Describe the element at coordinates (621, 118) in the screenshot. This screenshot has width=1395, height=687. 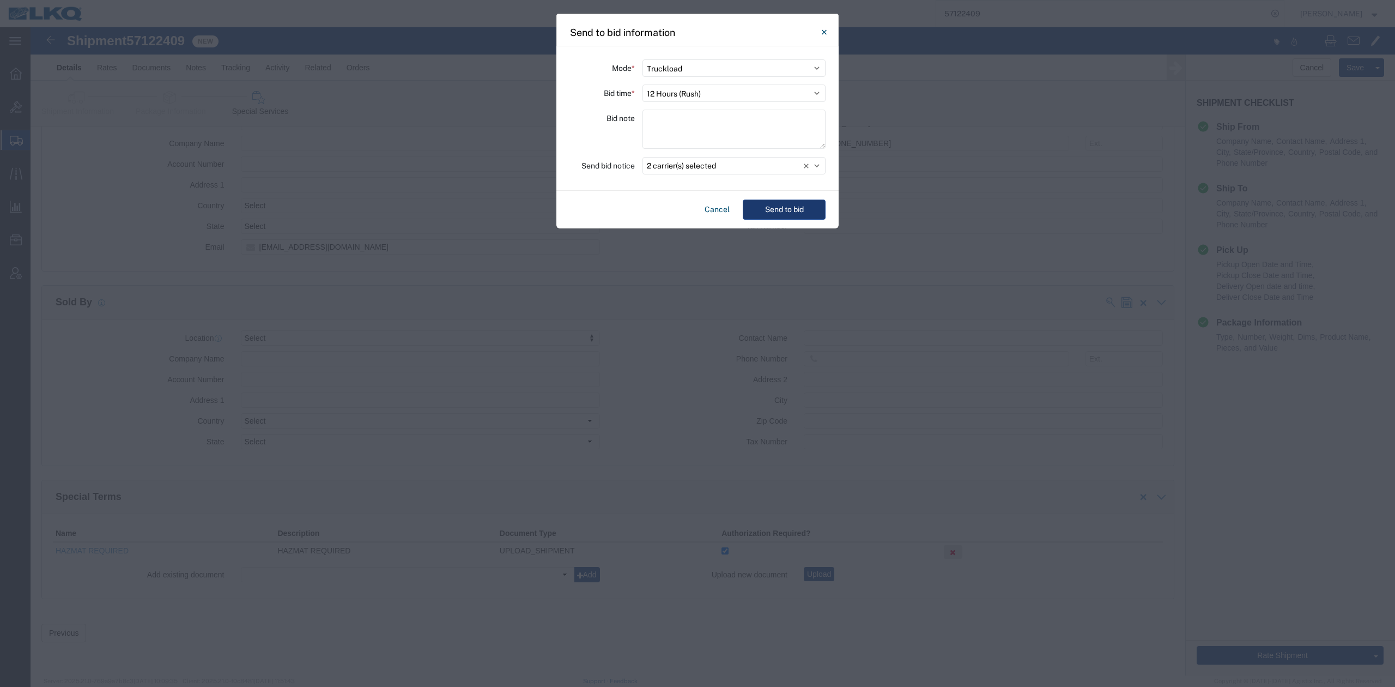
I see `label: Bid note` at that location.